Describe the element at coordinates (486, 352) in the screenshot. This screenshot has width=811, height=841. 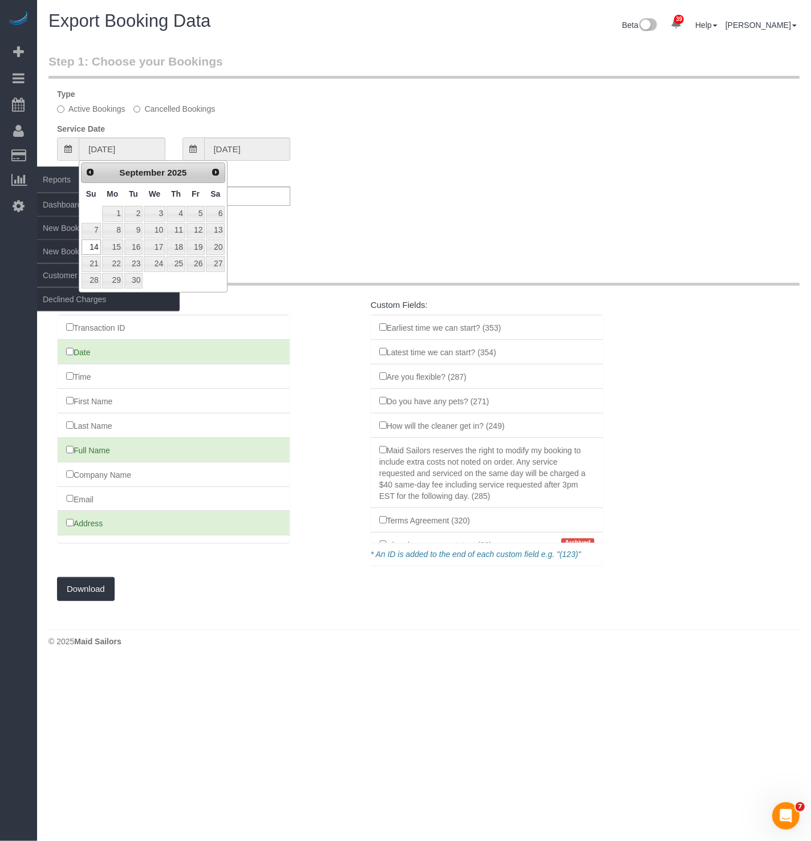
I see `li: Latest time we can start? (354)` at that location.